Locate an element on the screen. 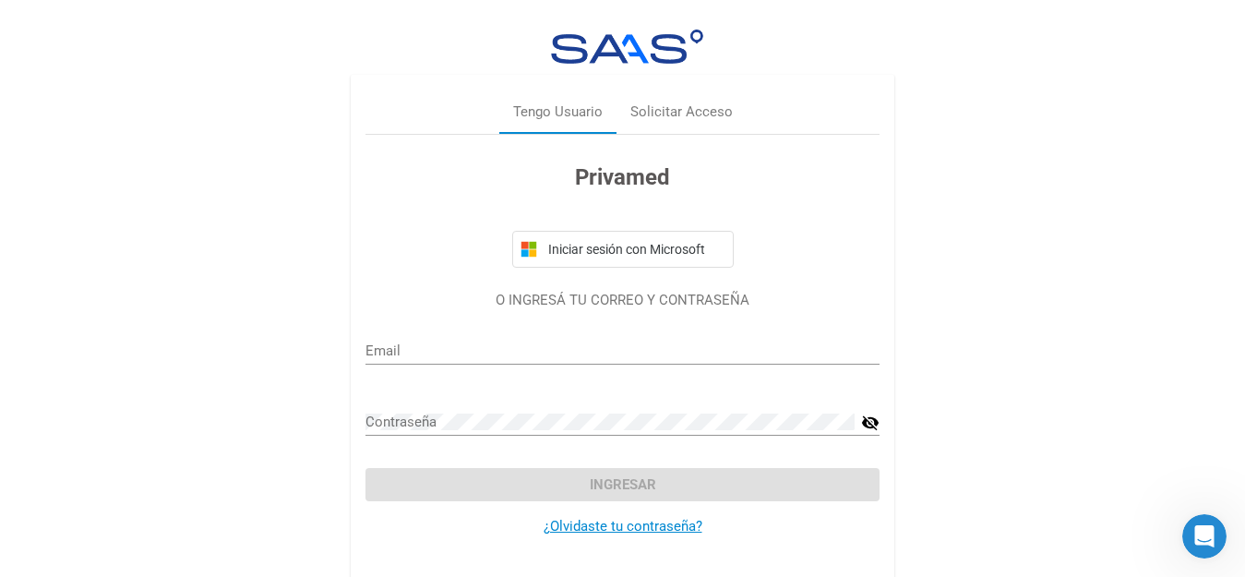  p: O INGRESÁ TU CORREO Y CONTRASEÑA is located at coordinates (622, 300).